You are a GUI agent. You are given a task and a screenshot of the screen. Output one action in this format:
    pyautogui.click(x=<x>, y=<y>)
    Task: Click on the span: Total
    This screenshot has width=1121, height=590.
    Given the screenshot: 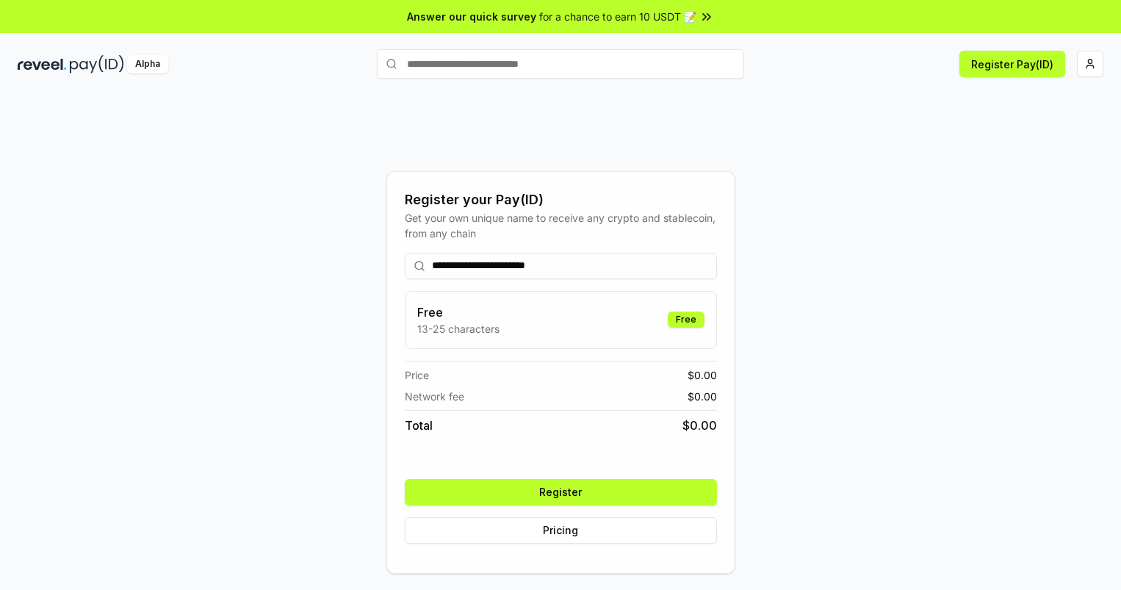 What is the action you would take?
    pyautogui.click(x=419, y=425)
    